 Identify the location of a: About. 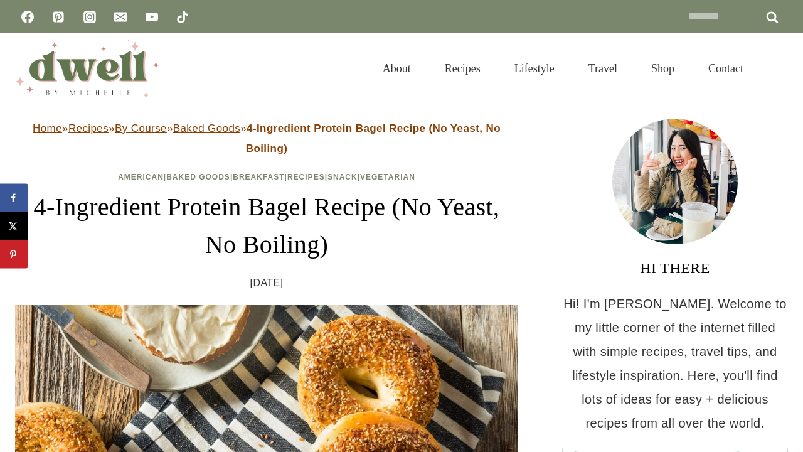
(397, 68).